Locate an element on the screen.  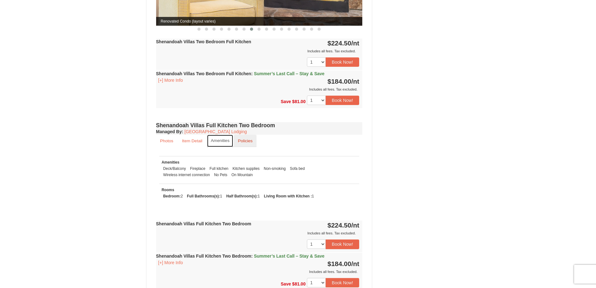
li: Wireless internet connection is located at coordinates (187, 175).